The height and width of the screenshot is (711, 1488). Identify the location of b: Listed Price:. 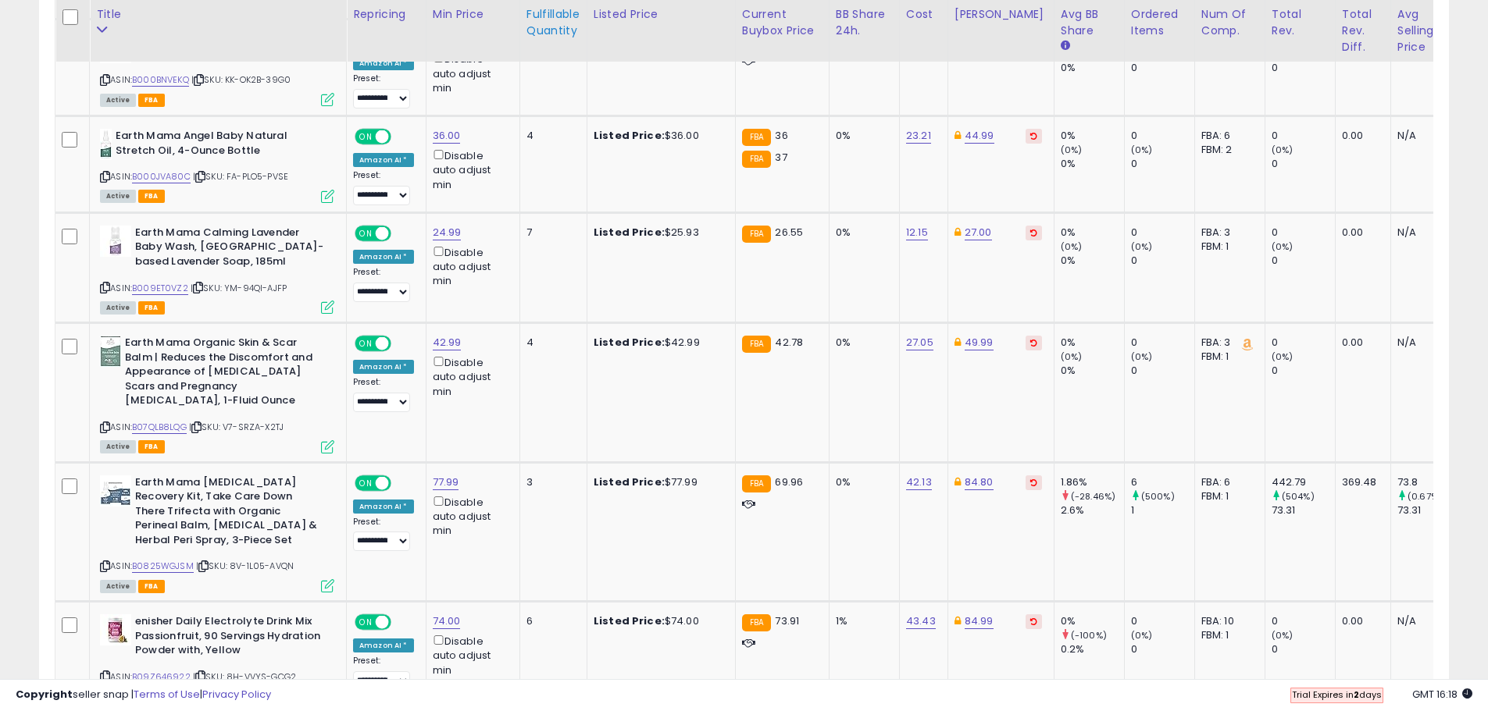
(629, 342).